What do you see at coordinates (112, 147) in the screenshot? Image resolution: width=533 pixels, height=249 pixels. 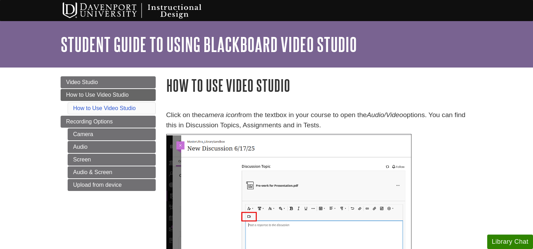 I see `a: Audio` at bounding box center [112, 147].